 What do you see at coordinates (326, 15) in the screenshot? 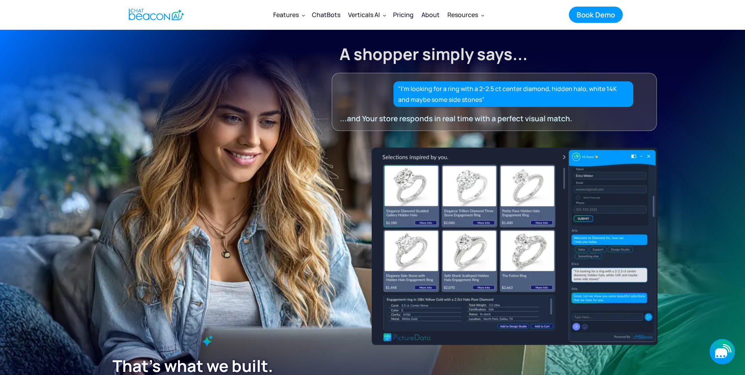
I see `div: ChatBots` at bounding box center [326, 15].